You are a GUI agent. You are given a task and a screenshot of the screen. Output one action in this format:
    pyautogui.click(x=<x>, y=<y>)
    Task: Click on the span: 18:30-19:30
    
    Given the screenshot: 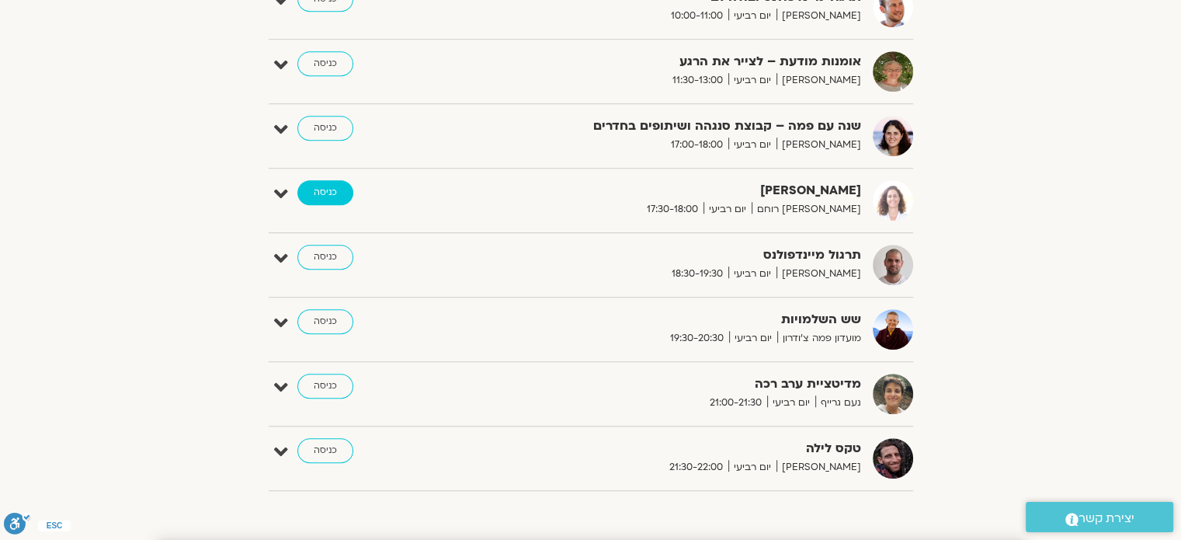 What is the action you would take?
    pyautogui.click(x=697, y=273)
    